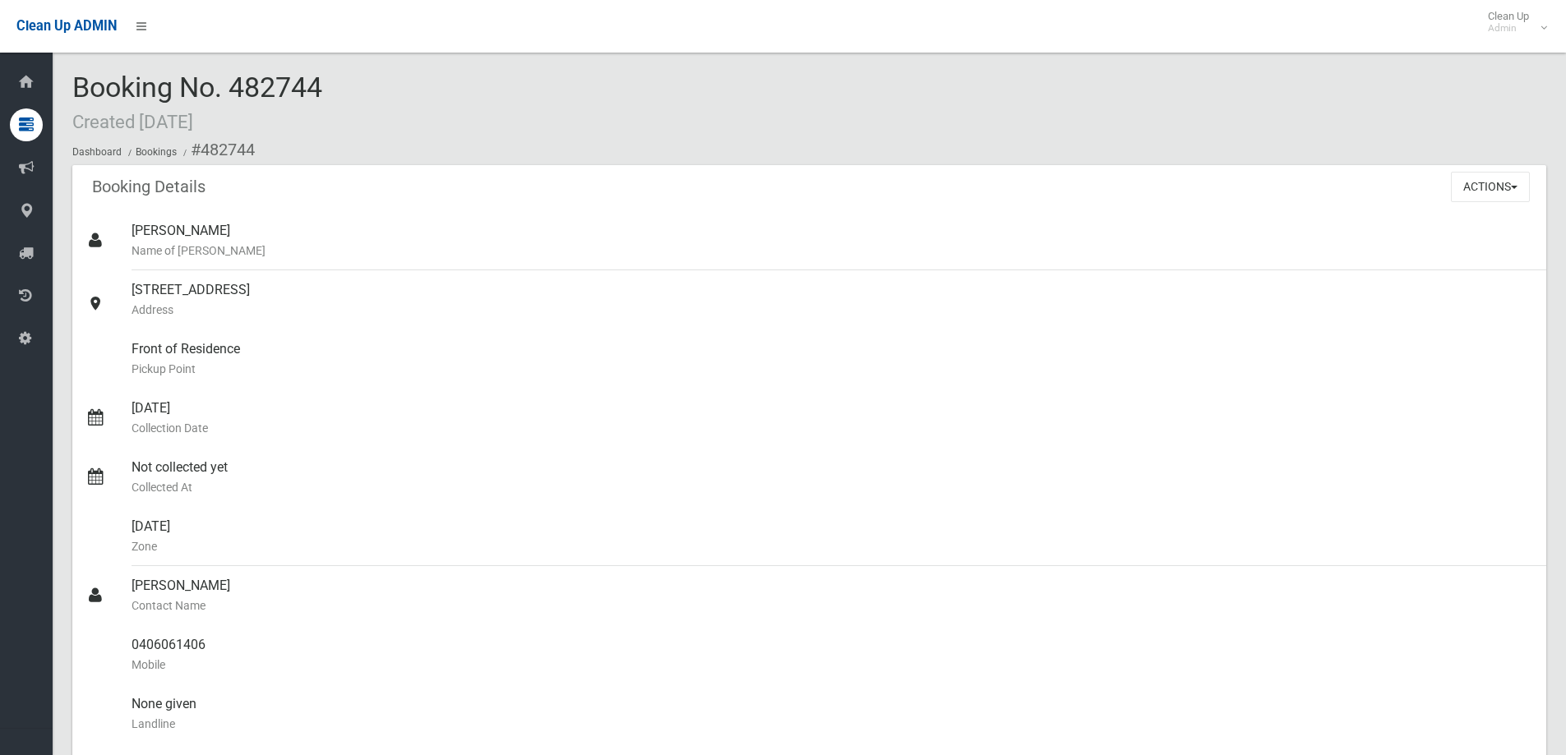 The width and height of the screenshot is (1566, 755). Describe the element at coordinates (217, 150) in the screenshot. I see `li: #482744` at that location.